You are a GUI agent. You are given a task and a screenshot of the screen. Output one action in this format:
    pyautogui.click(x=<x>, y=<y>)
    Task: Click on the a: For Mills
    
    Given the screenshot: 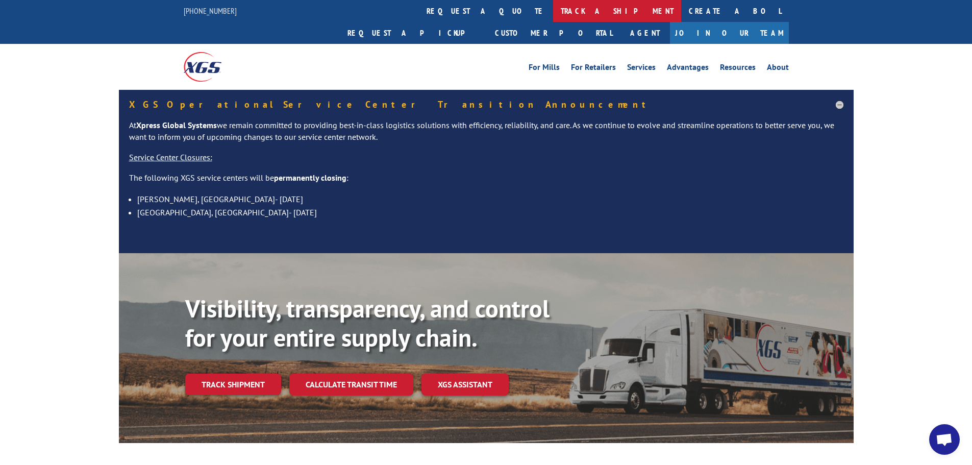 What is the action you would take?
    pyautogui.click(x=544, y=69)
    